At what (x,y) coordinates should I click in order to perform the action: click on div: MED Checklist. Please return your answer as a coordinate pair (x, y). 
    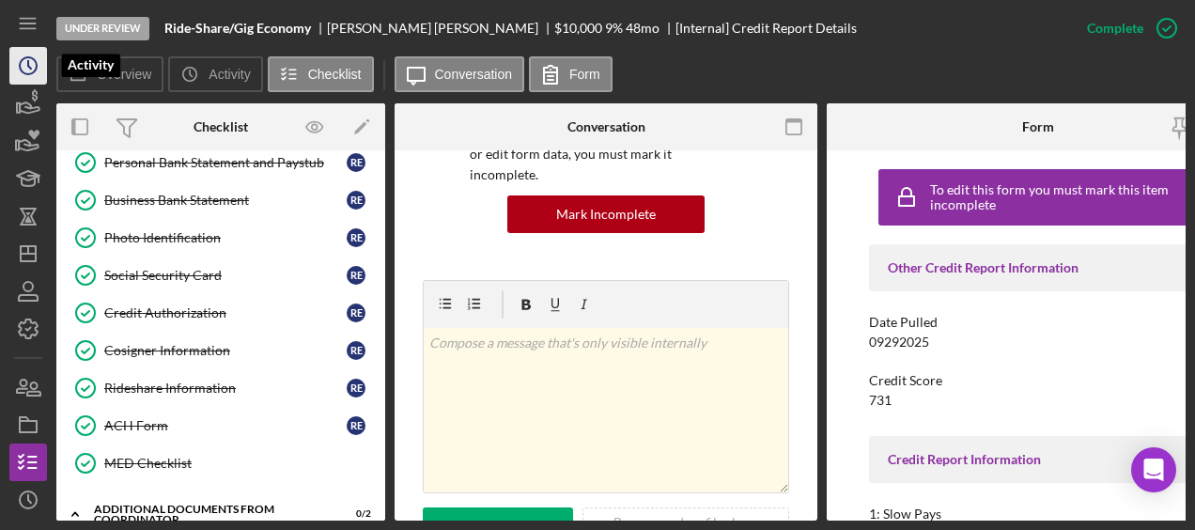
    Looking at the image, I should click on (240, 463).